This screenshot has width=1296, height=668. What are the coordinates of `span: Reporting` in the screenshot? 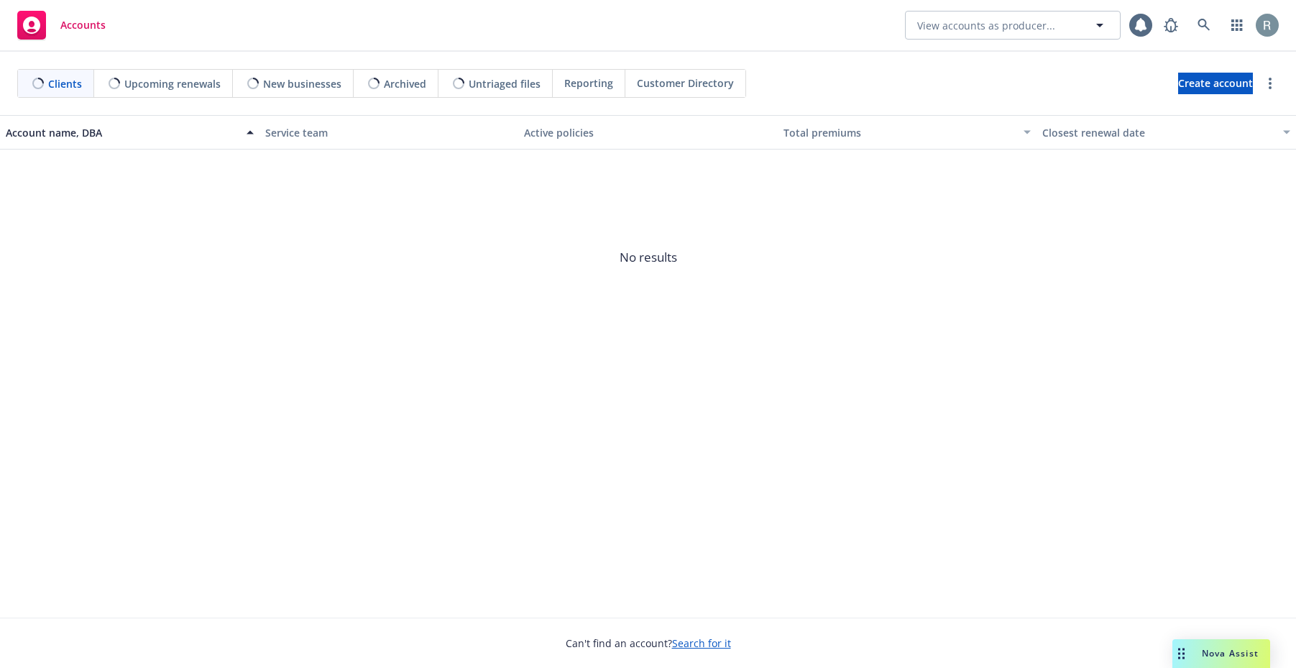 It's located at (589, 83).